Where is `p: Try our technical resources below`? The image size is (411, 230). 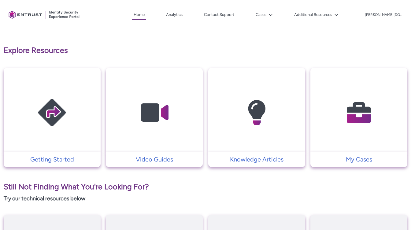 p: Try our technical resources below is located at coordinates (205, 198).